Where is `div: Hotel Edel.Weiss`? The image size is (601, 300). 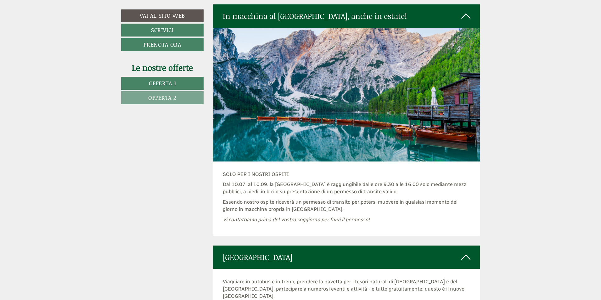
div: Hotel Edel.Weiss is located at coordinates (54, 21).